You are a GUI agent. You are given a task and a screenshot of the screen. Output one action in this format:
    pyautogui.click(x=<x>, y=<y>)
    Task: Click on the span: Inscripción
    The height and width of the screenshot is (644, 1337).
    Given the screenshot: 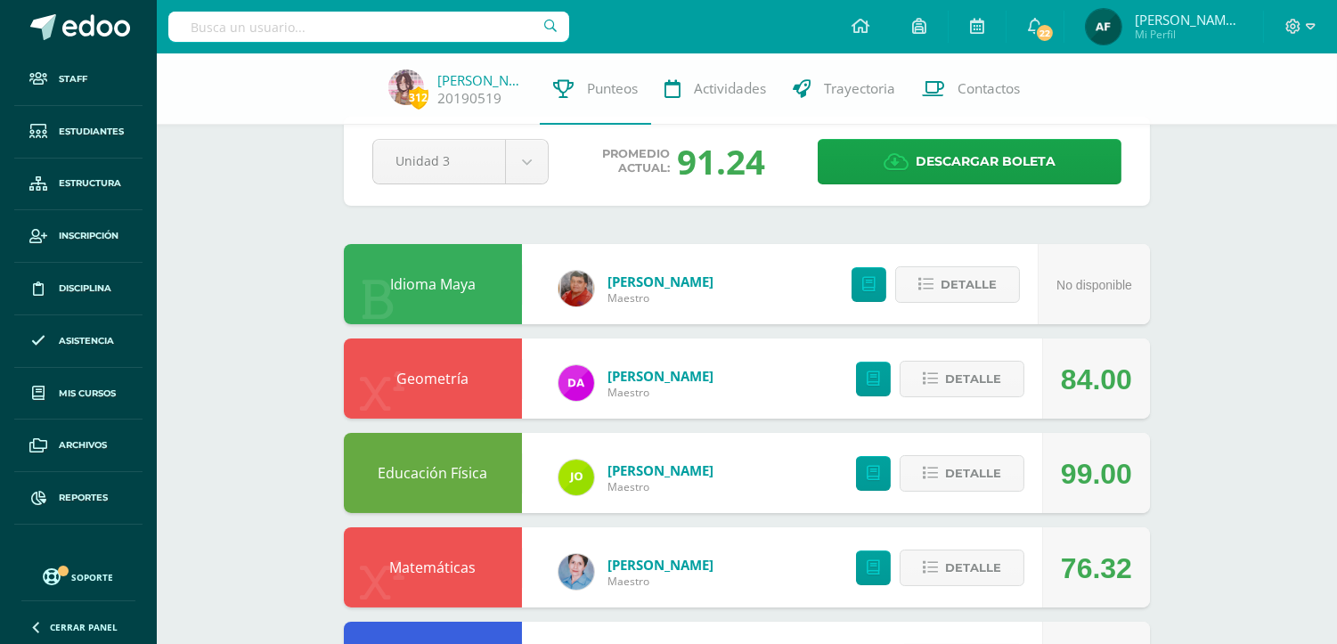 What is the action you would take?
    pyautogui.click(x=88, y=236)
    